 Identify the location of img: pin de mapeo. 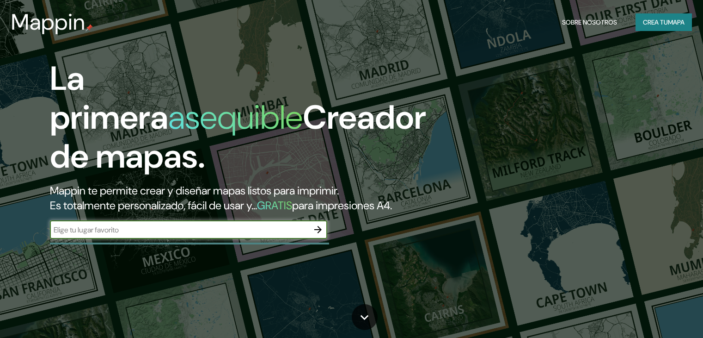
(89, 28).